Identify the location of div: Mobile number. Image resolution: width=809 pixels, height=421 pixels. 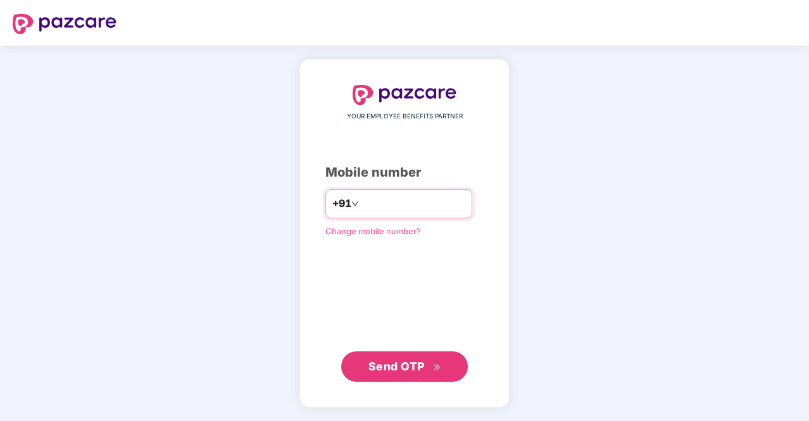
(405, 172).